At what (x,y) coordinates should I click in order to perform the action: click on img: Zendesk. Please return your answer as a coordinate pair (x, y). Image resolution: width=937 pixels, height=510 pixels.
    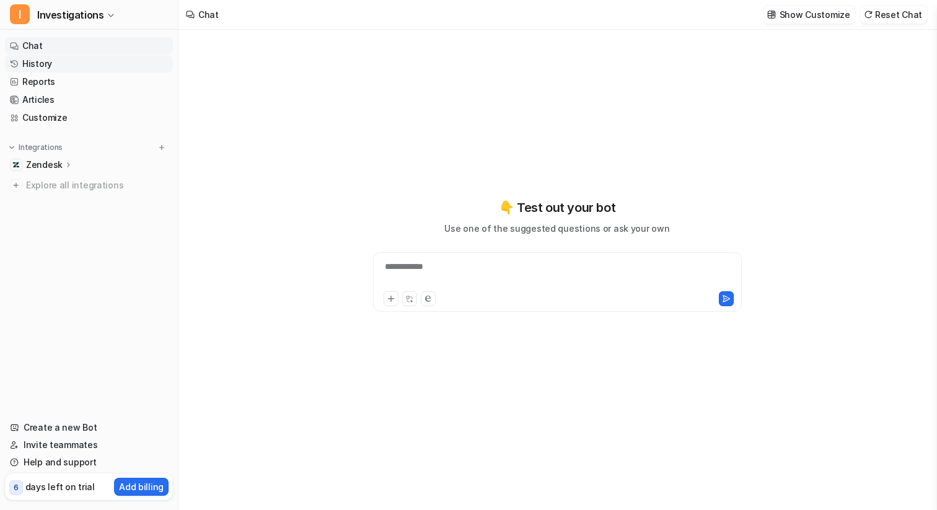
    Looking at the image, I should click on (16, 165).